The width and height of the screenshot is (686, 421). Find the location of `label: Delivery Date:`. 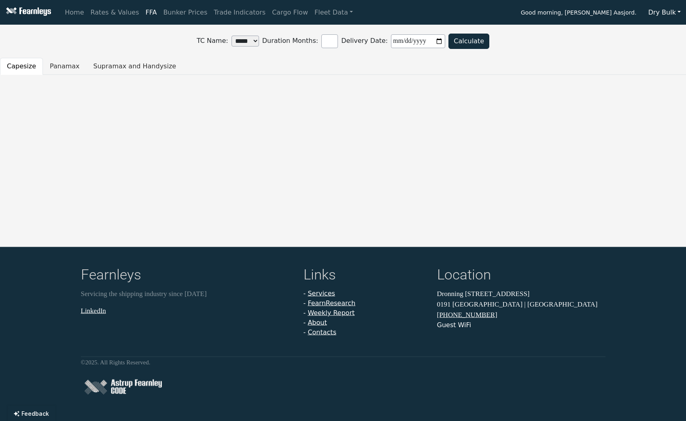

label: Delivery Date: is located at coordinates (394, 41).